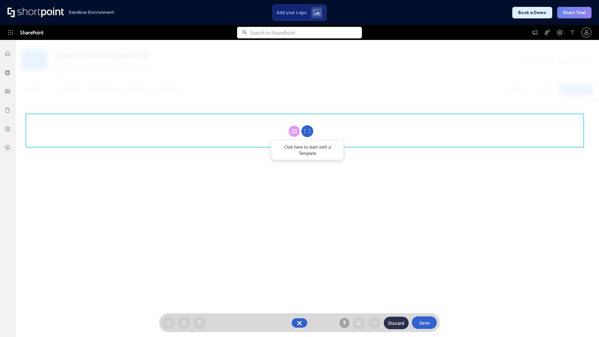 Image resolution: width=599 pixels, height=337 pixels. I want to click on span: SharePoint, so click(31, 32).